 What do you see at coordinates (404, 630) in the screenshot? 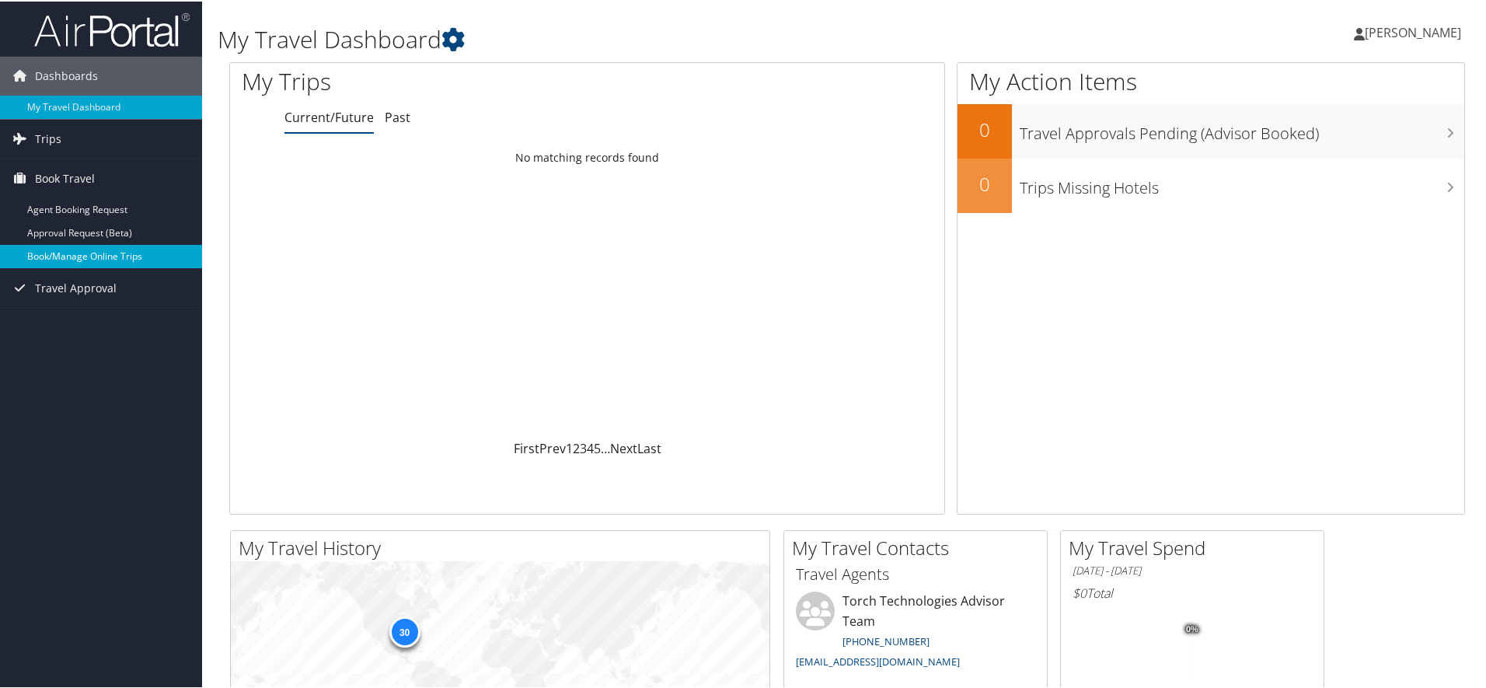
I see `div: 30` at bounding box center [404, 630].